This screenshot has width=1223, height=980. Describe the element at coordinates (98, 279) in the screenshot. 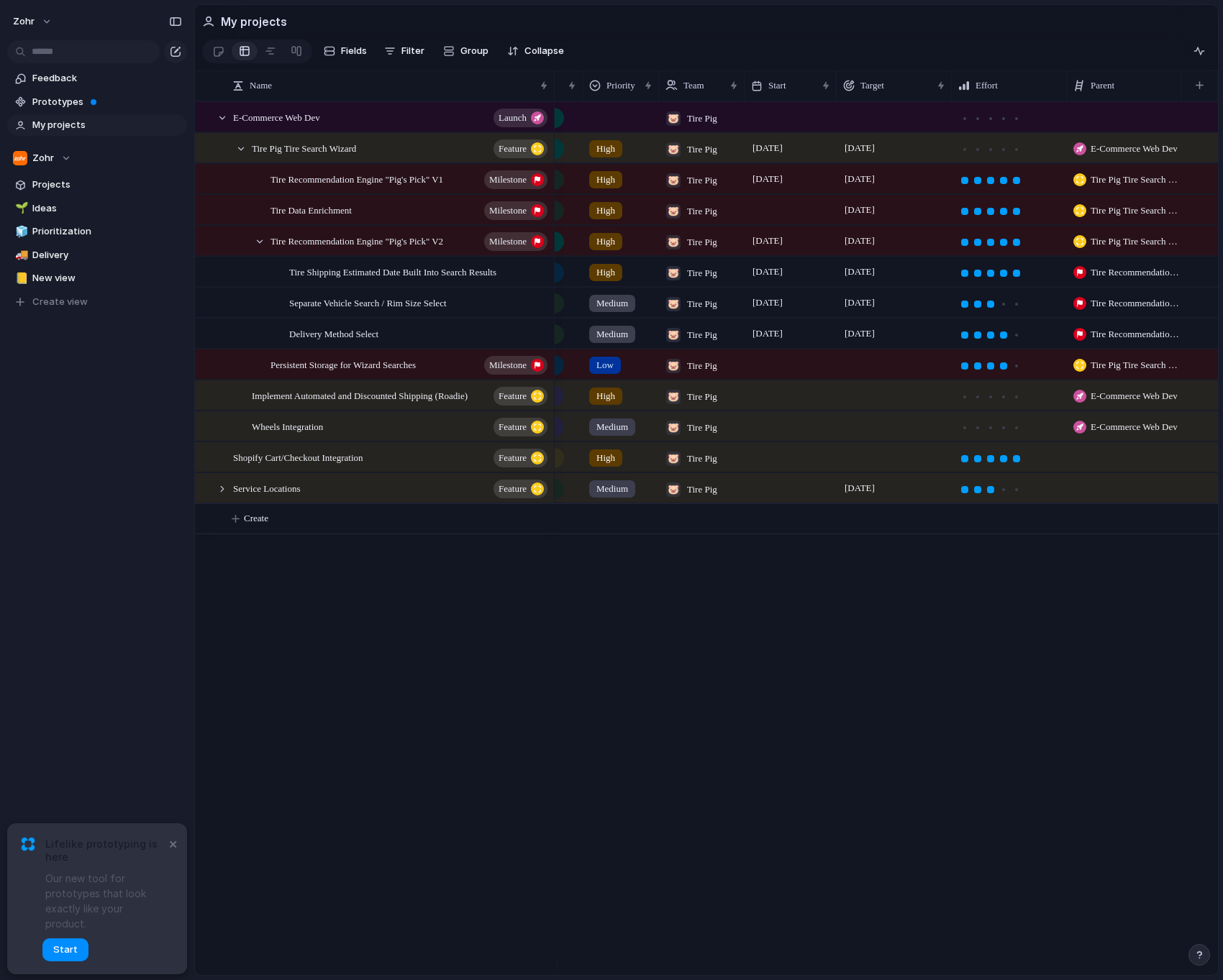

I see `div: 📒New view` at that location.